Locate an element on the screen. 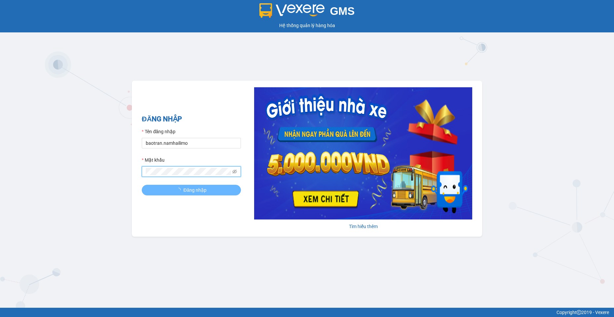 The image size is (614, 317). a: GMS is located at coordinates (307, 13).